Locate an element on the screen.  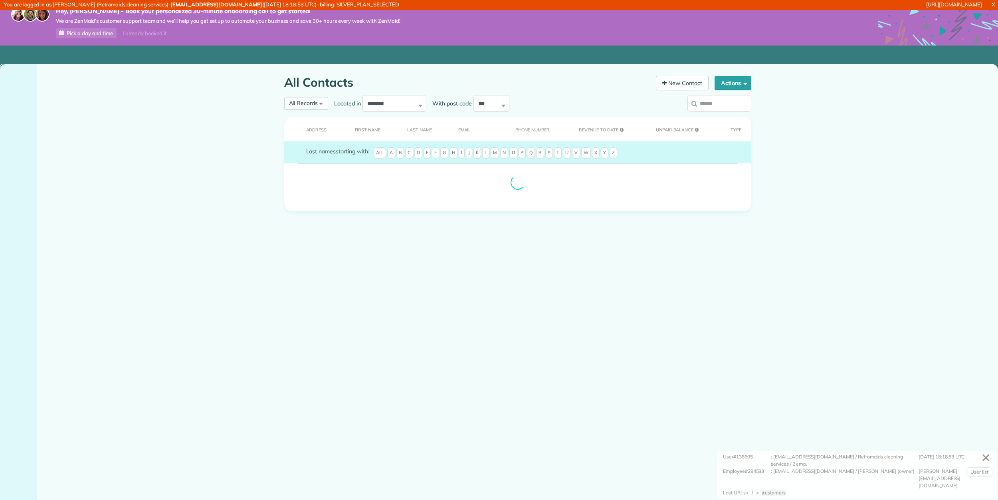
span: K is located at coordinates (477, 153).